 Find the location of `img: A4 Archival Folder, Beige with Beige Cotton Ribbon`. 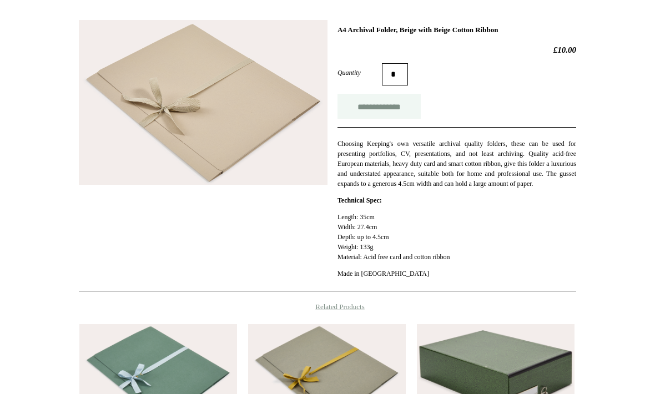

img: A4 Archival Folder, Beige with Beige Cotton Ribbon is located at coordinates (203, 103).